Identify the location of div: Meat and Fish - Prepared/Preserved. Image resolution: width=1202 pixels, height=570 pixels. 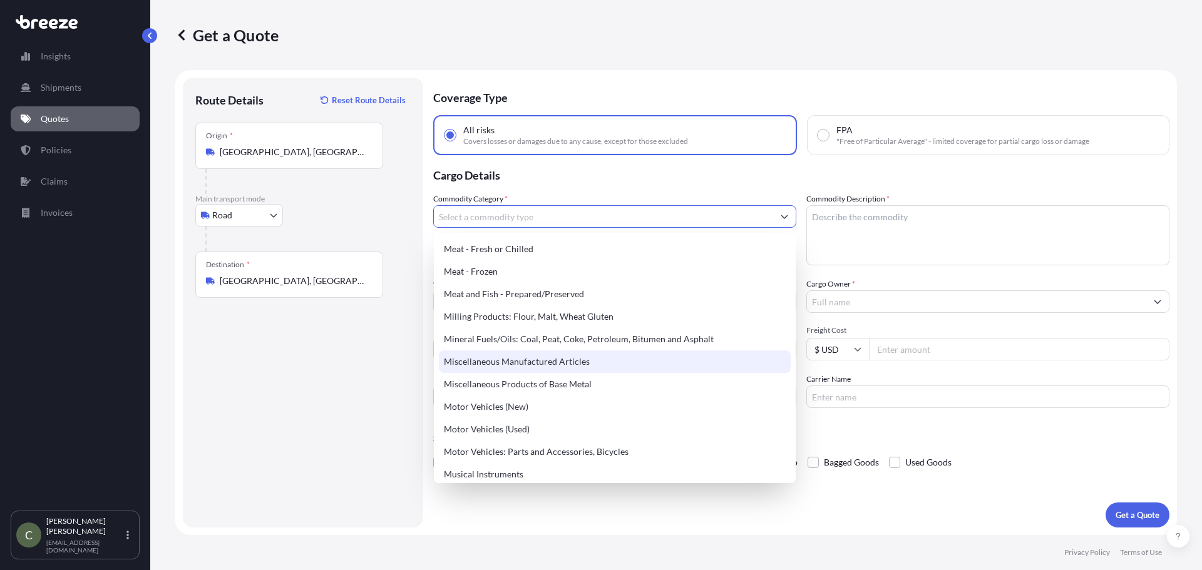
(615, 294).